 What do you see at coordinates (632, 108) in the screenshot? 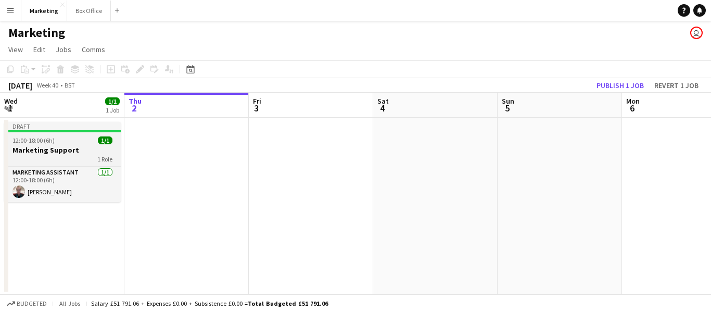
I see `span: 6` at bounding box center [632, 108].